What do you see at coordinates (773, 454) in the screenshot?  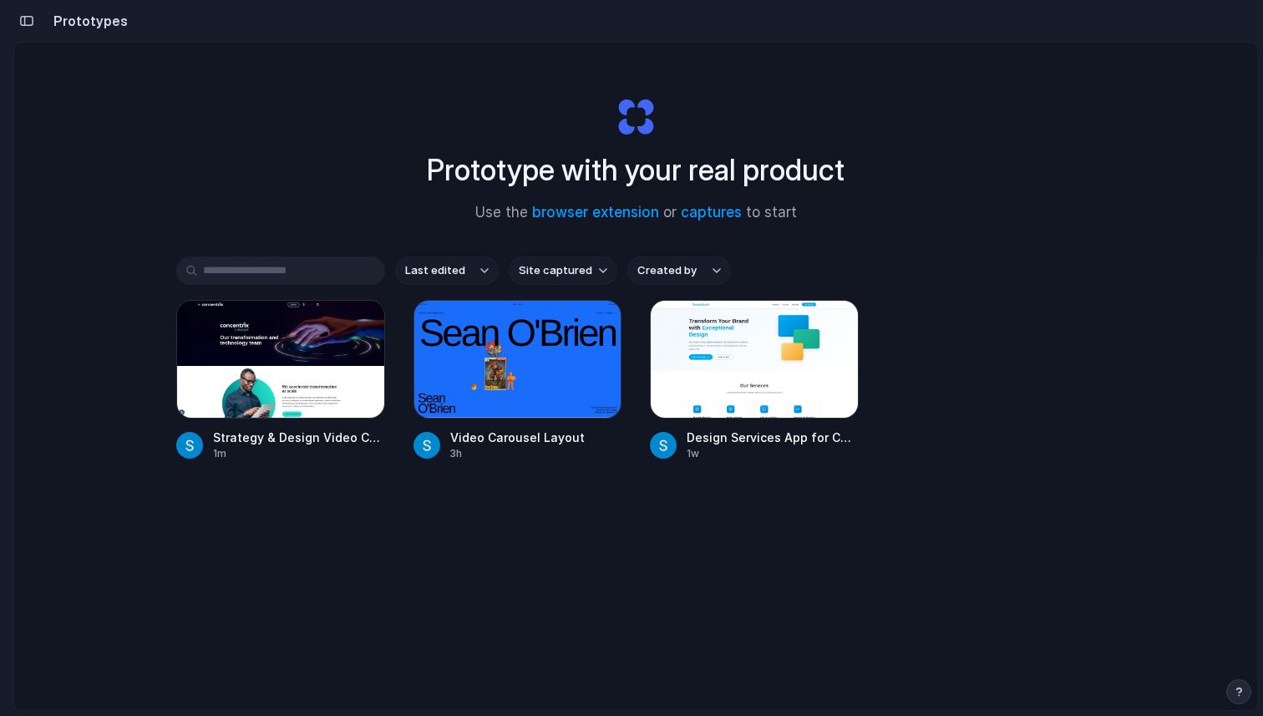 I see `div: 1w` at bounding box center [773, 454].